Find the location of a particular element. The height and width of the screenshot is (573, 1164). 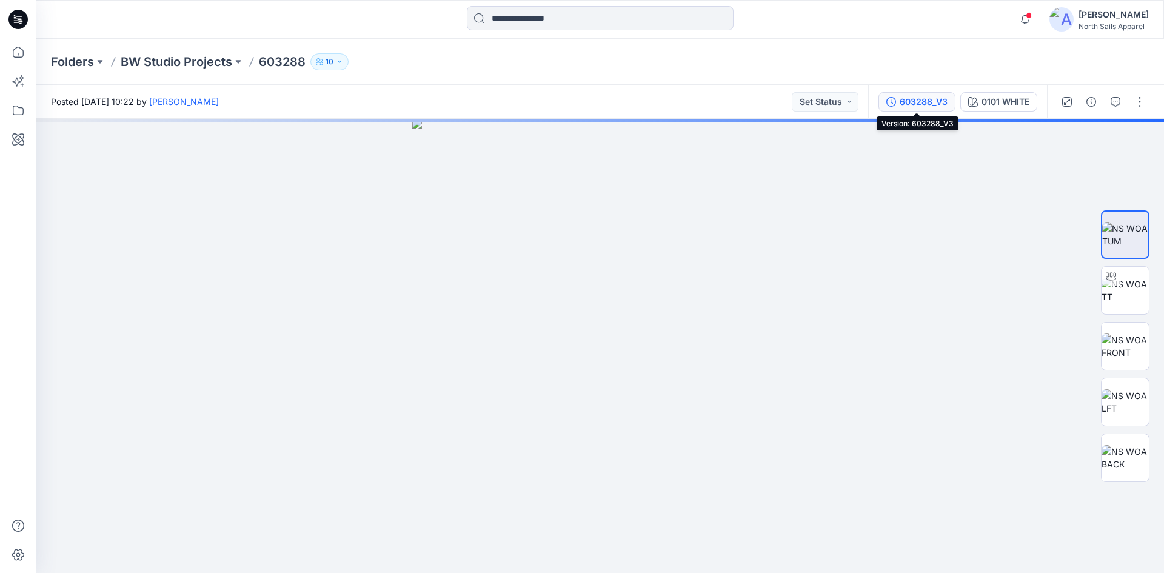

img: NS WOA TT is located at coordinates (1125, 290).